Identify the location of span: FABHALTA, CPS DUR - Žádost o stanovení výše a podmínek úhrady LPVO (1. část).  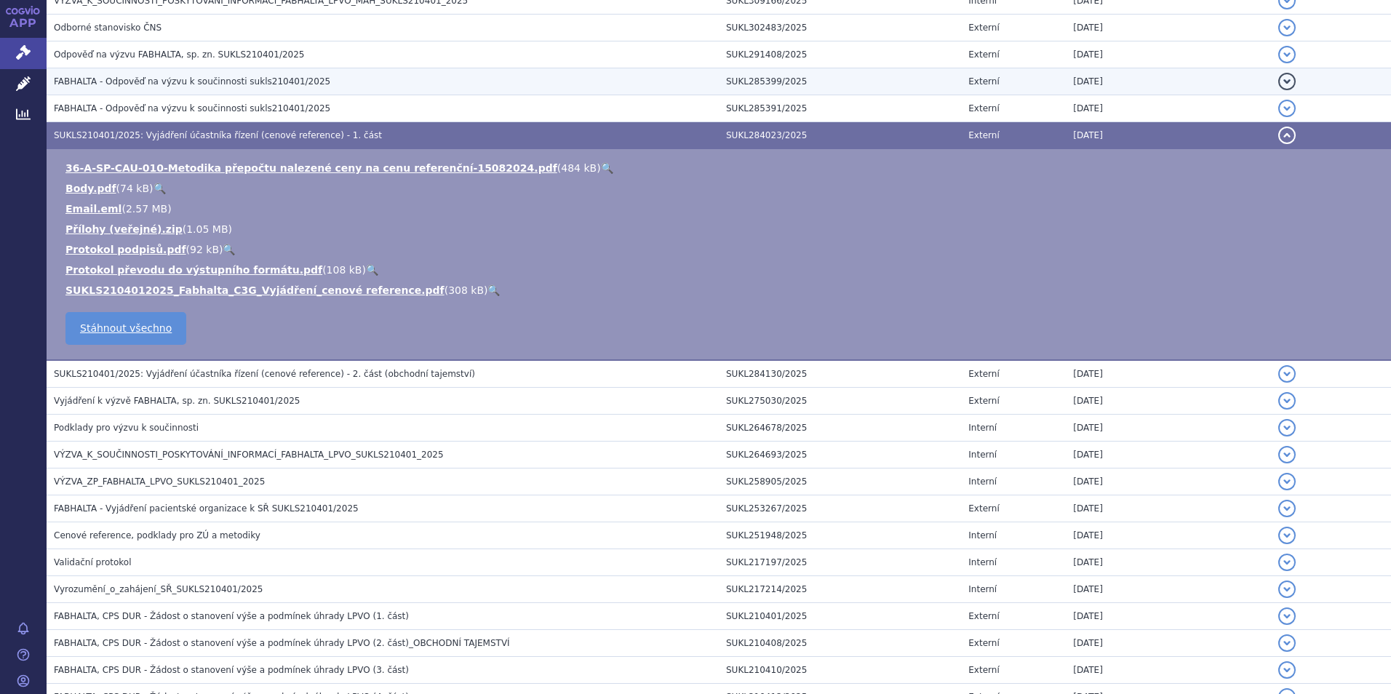
(231, 616).